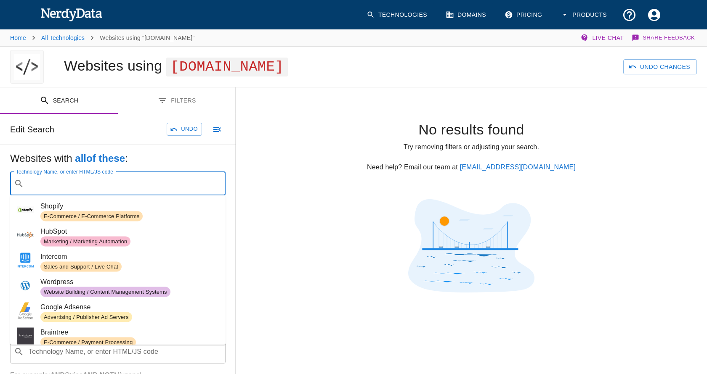  Describe the element at coordinates (105, 292) in the screenshot. I see `span: Website Building / Content Management Systems` at that location.